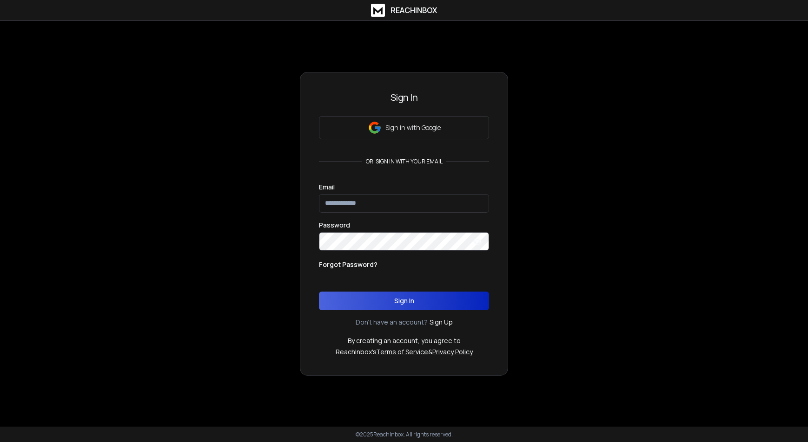  Describe the element at coordinates (402, 352) in the screenshot. I see `span: Terms of Service` at that location.